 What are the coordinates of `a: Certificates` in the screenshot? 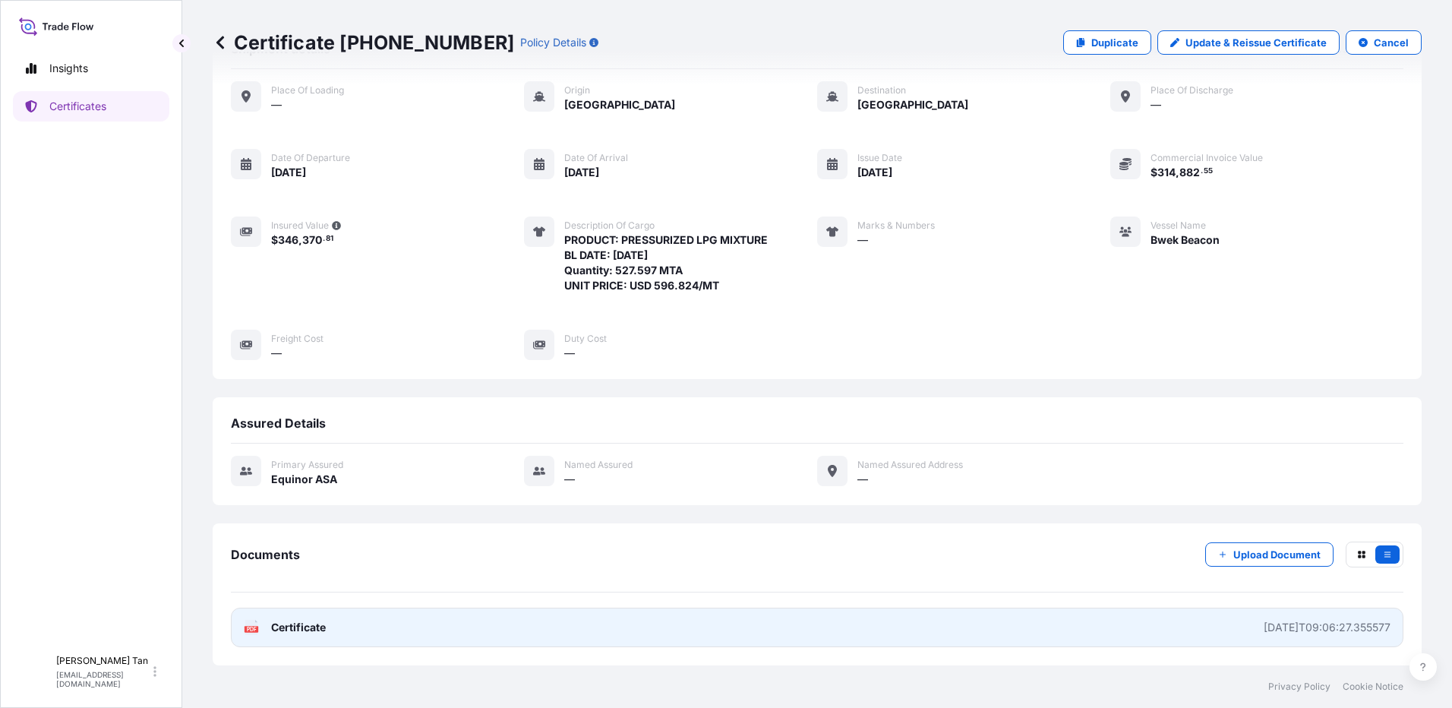 It's located at (91, 106).